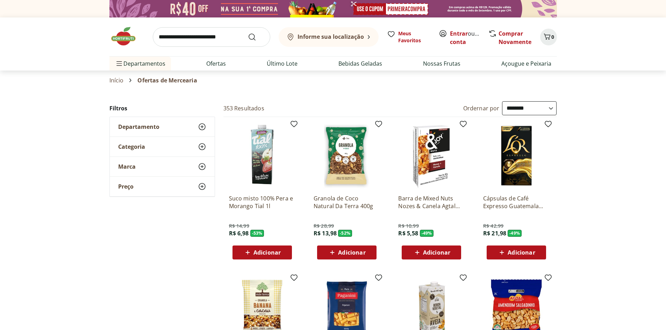  Describe the element at coordinates (256, 37) in the screenshot. I see `button: Submit Search` at that location.